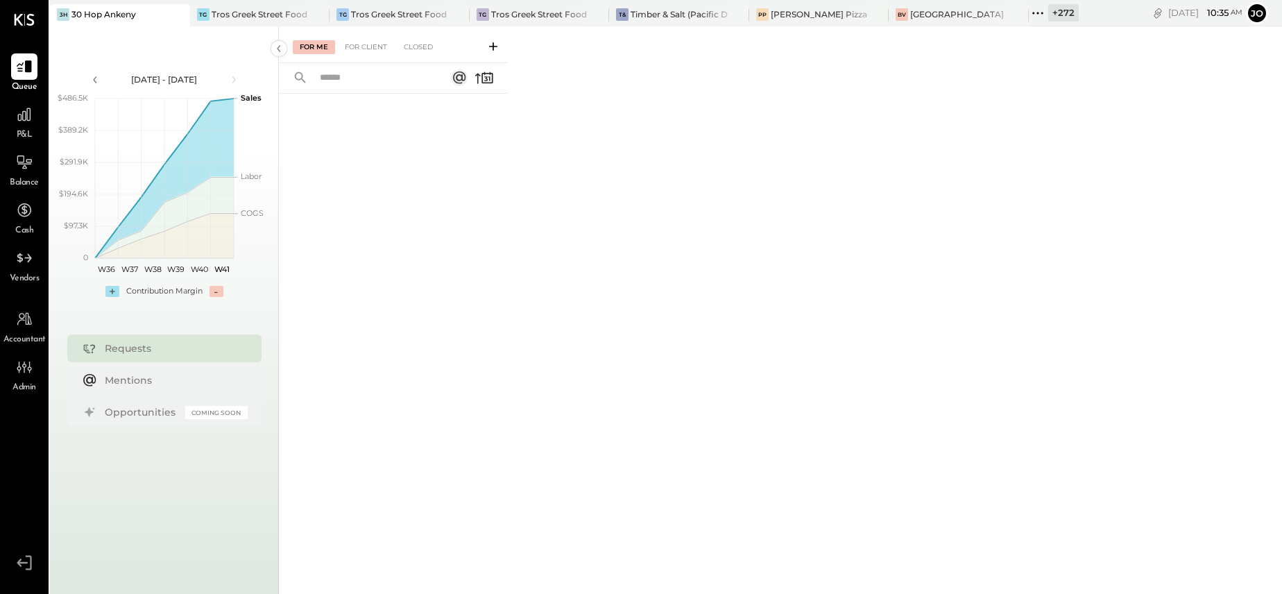  I want to click on a: Queue, so click(24, 74).